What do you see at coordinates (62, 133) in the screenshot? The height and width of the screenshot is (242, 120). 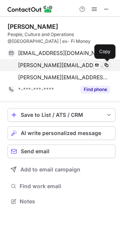 I see `button: AI write personalized message` at bounding box center [62, 133].